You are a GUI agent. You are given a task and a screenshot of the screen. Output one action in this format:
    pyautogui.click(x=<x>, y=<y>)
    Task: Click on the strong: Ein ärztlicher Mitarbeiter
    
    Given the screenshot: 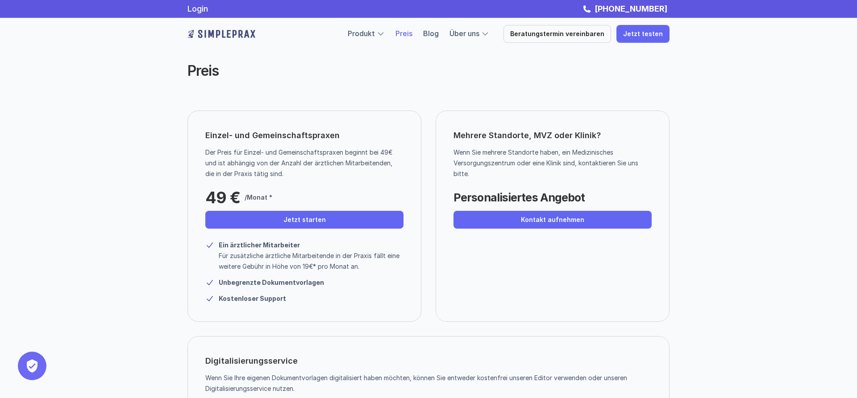 What is the action you would take?
    pyautogui.click(x=259, y=245)
    